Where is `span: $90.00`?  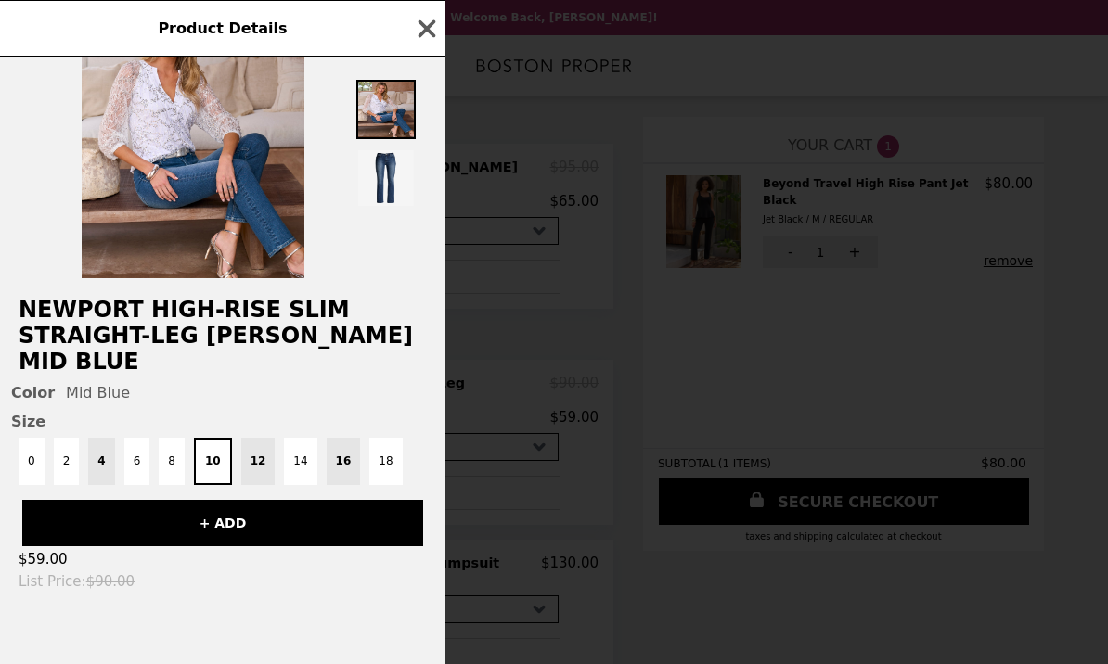 span: $90.00 is located at coordinates (110, 582).